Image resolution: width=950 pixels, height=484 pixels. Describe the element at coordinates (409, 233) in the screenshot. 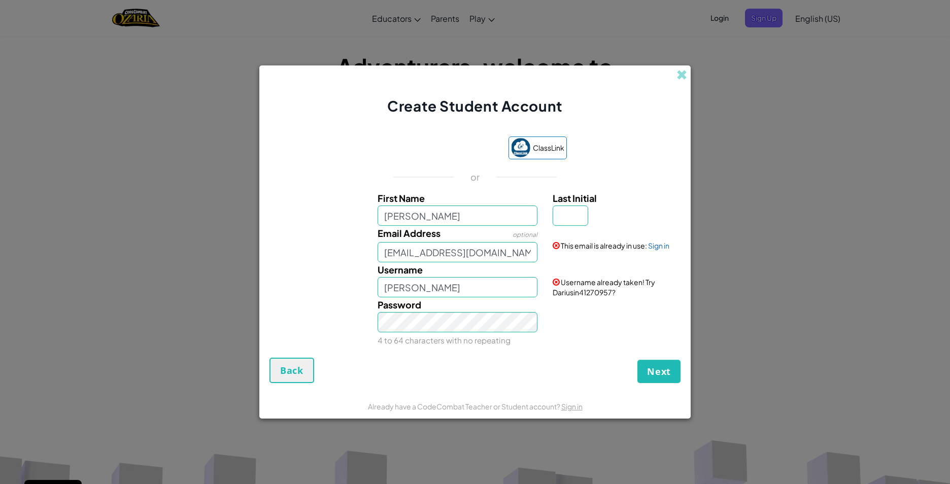

I see `span: Email Address` at that location.